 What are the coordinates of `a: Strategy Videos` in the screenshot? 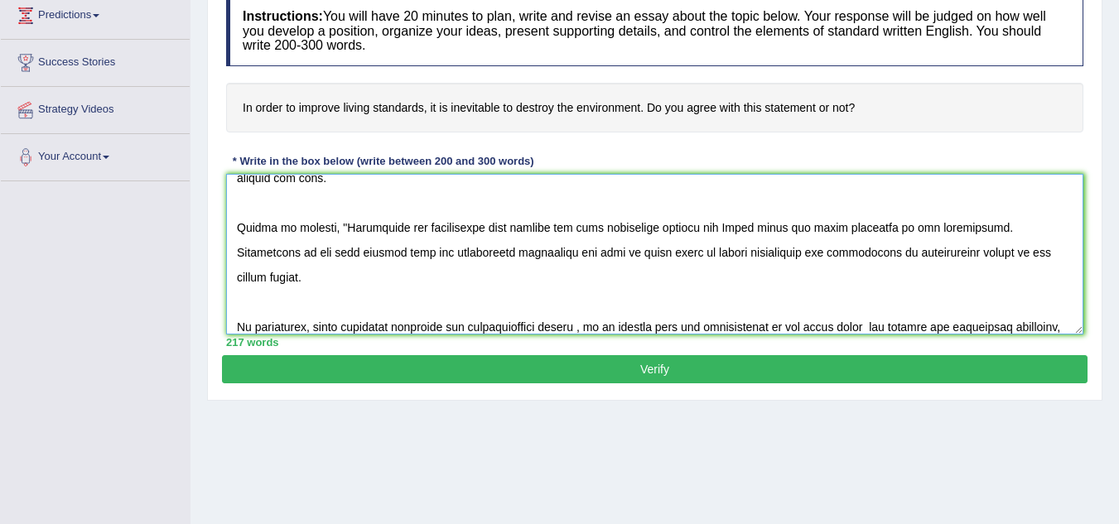 It's located at (95, 108).